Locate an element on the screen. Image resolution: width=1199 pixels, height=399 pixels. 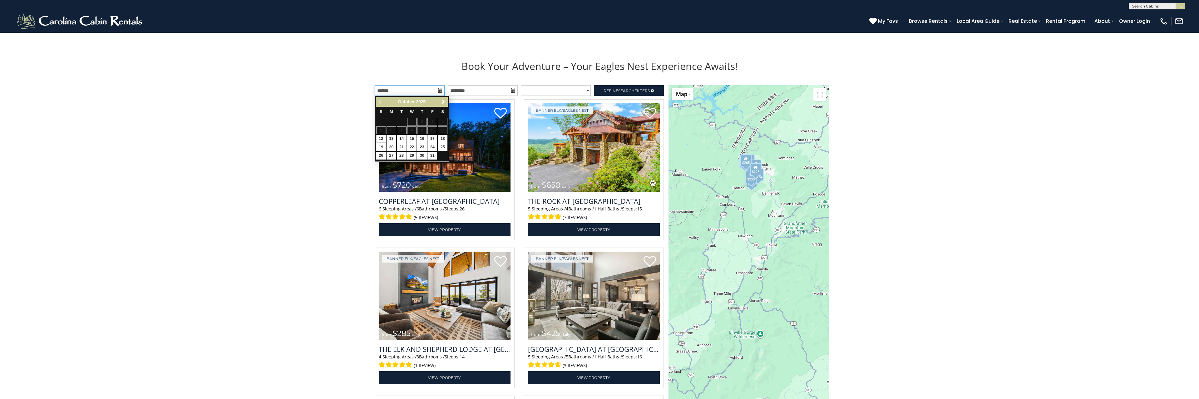
a: Next is located at coordinates (443, 102).